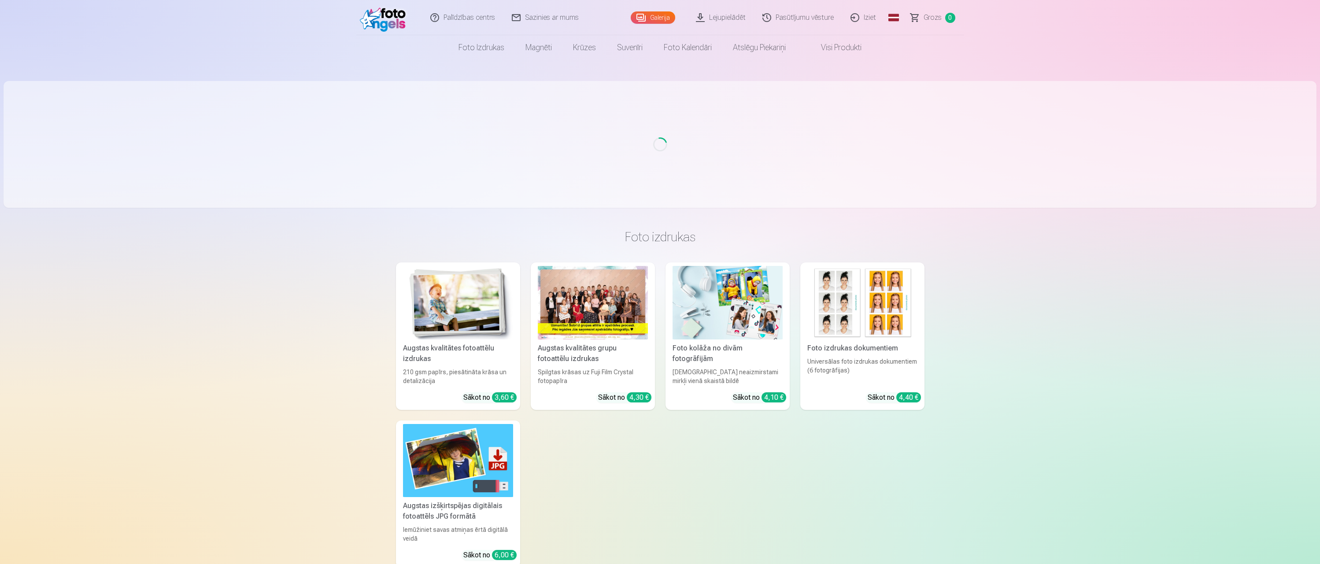 The width and height of the screenshot is (1320, 564). I want to click on h3: Foto izdrukas, so click(660, 237).